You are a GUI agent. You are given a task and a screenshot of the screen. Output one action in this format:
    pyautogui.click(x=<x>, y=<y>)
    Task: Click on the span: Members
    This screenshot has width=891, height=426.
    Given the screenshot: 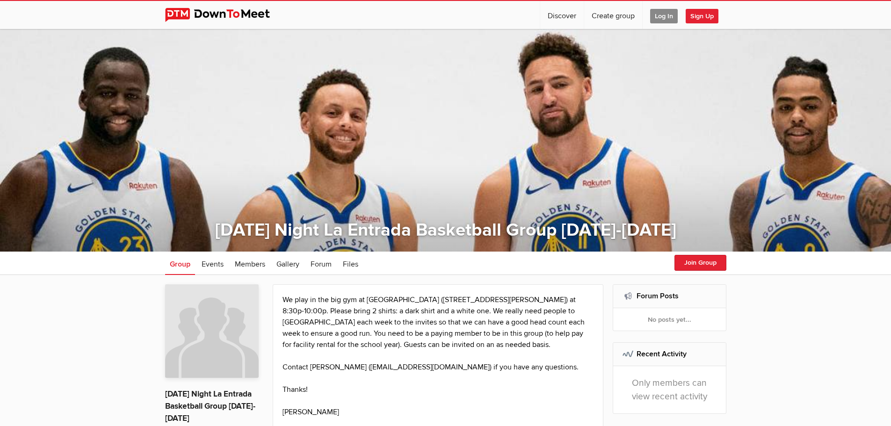 What is the action you would take?
    pyautogui.click(x=250, y=264)
    